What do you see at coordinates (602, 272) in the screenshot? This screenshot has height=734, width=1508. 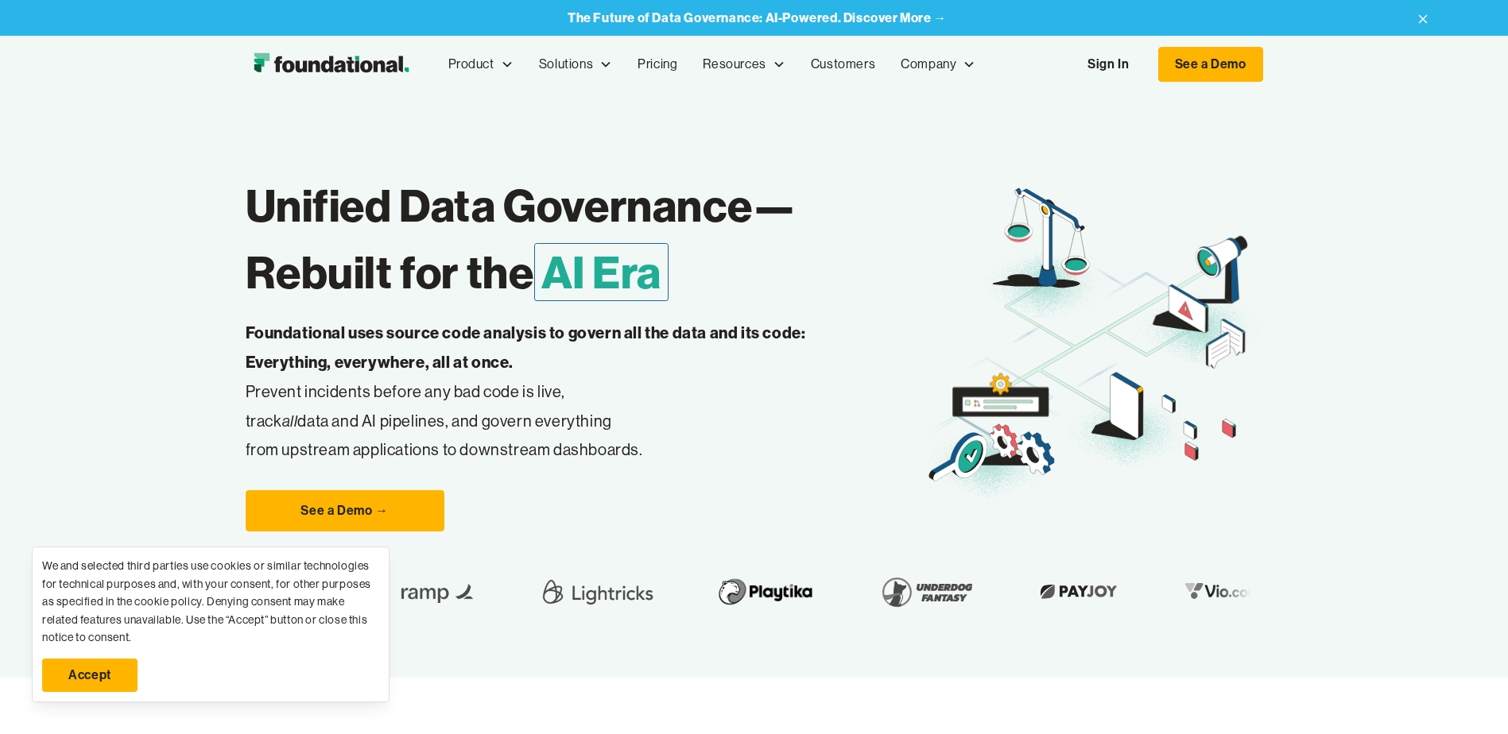 I see `span: AI Era` at bounding box center [602, 272].